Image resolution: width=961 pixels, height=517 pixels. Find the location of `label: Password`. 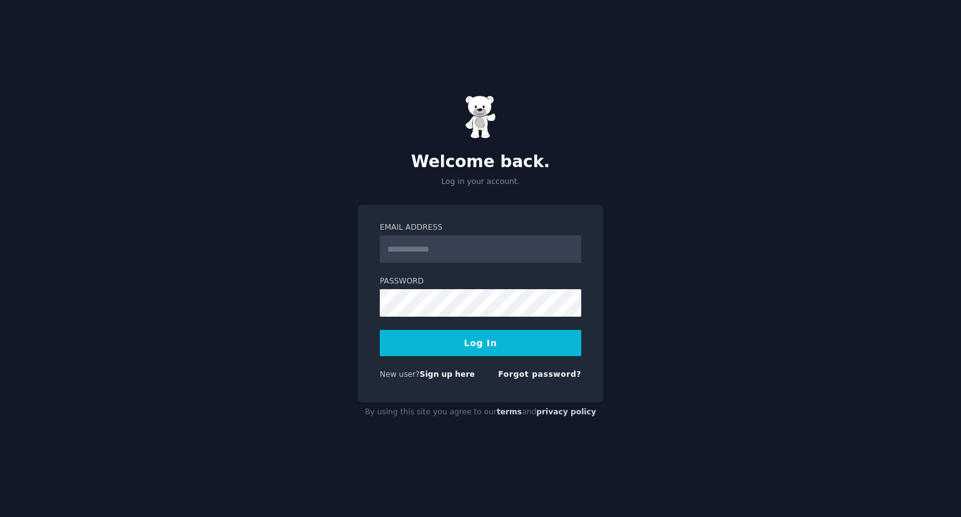

label: Password is located at coordinates (480, 281).